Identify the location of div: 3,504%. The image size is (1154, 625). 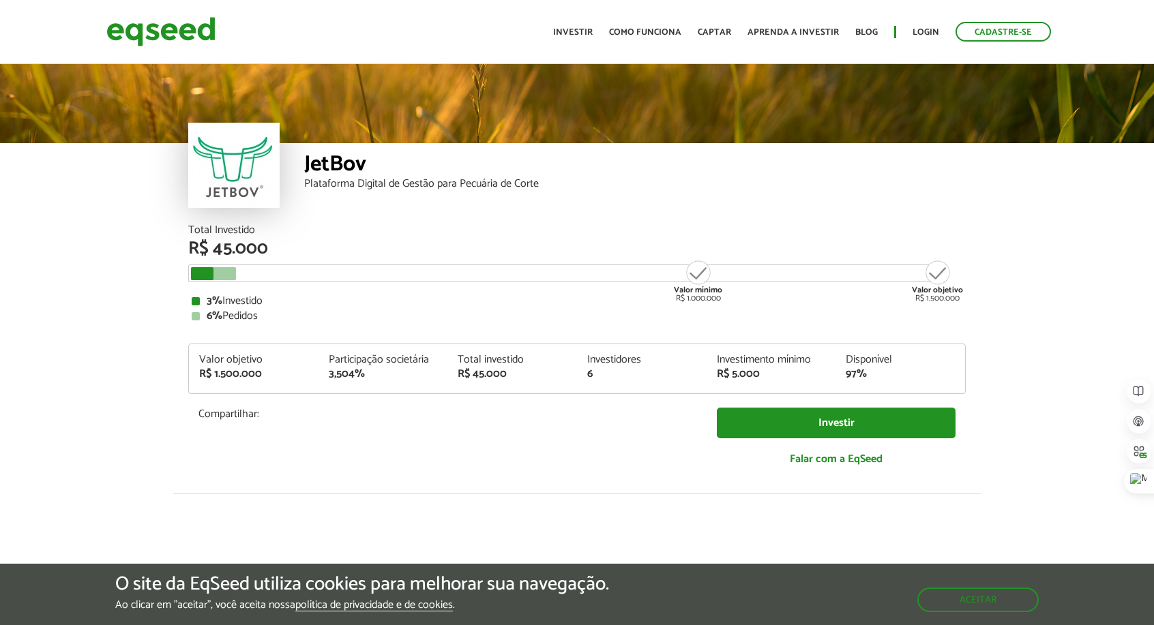
(383, 374).